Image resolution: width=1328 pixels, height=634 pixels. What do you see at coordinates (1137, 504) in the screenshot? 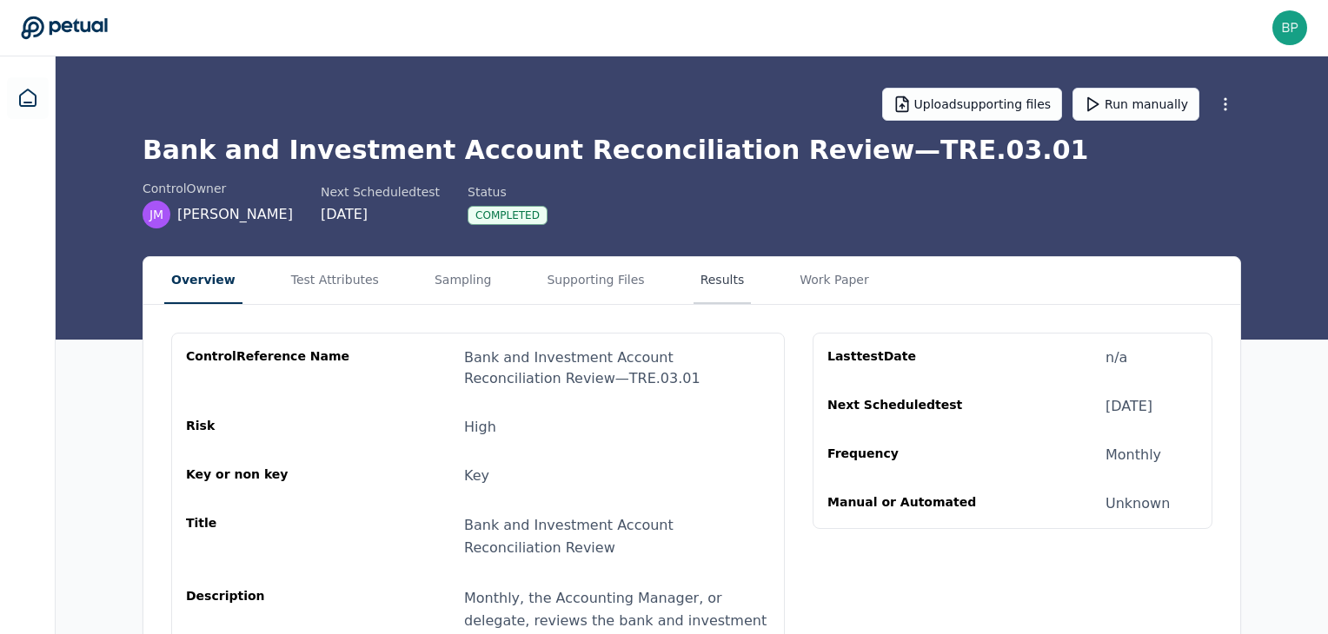
I see `div: Unknown` at bounding box center [1137, 504].